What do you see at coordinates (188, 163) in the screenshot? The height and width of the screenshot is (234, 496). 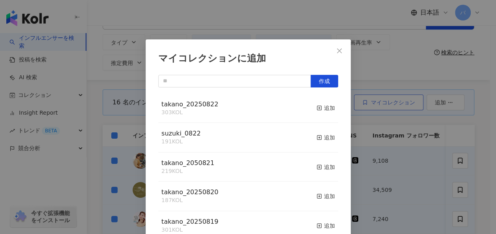 I see `a: takano_2050821` at bounding box center [188, 163].